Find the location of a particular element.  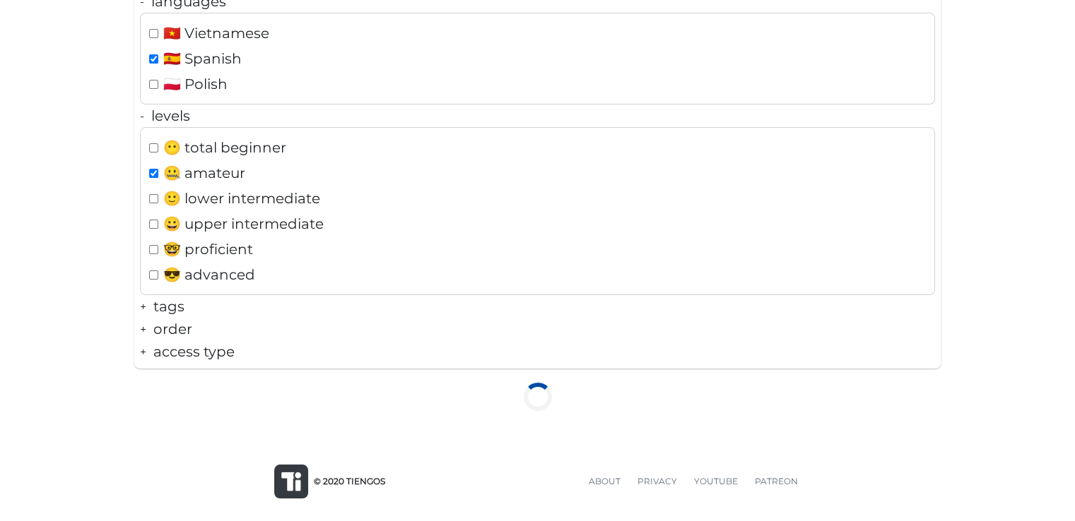

a: YOUTUBE is located at coordinates (716, 481).